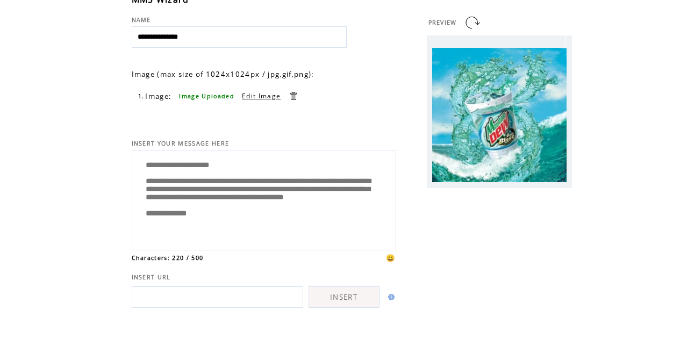 The image size is (680, 339). Describe the element at coordinates (206, 96) in the screenshot. I see `span: Image Uploaded` at that location.